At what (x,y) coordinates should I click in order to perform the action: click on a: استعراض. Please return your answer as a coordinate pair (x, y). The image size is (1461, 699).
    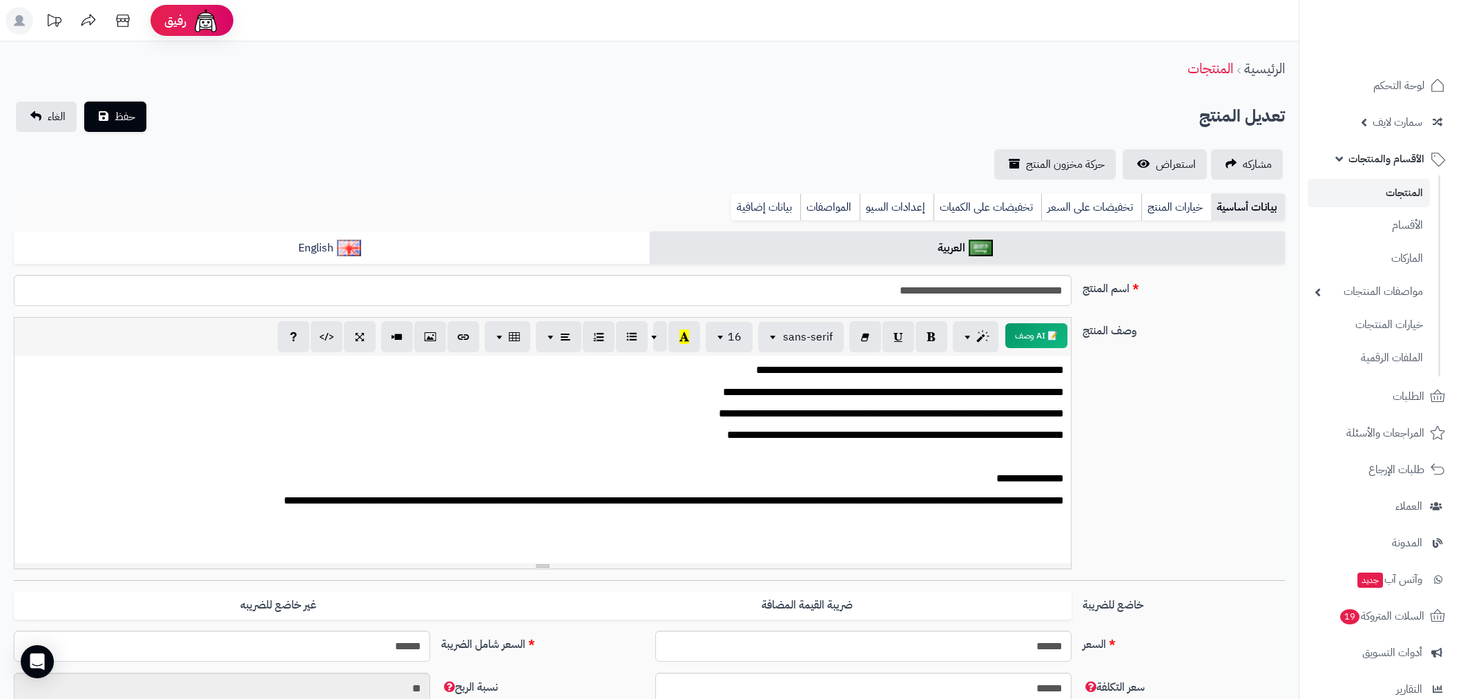
    Looking at the image, I should click on (1165, 164).